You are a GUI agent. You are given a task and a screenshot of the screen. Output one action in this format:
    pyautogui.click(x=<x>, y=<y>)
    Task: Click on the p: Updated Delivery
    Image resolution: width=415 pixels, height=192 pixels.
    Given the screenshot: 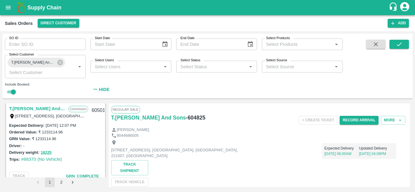 What is the action you would take?
    pyautogui.click(x=377, y=149)
    